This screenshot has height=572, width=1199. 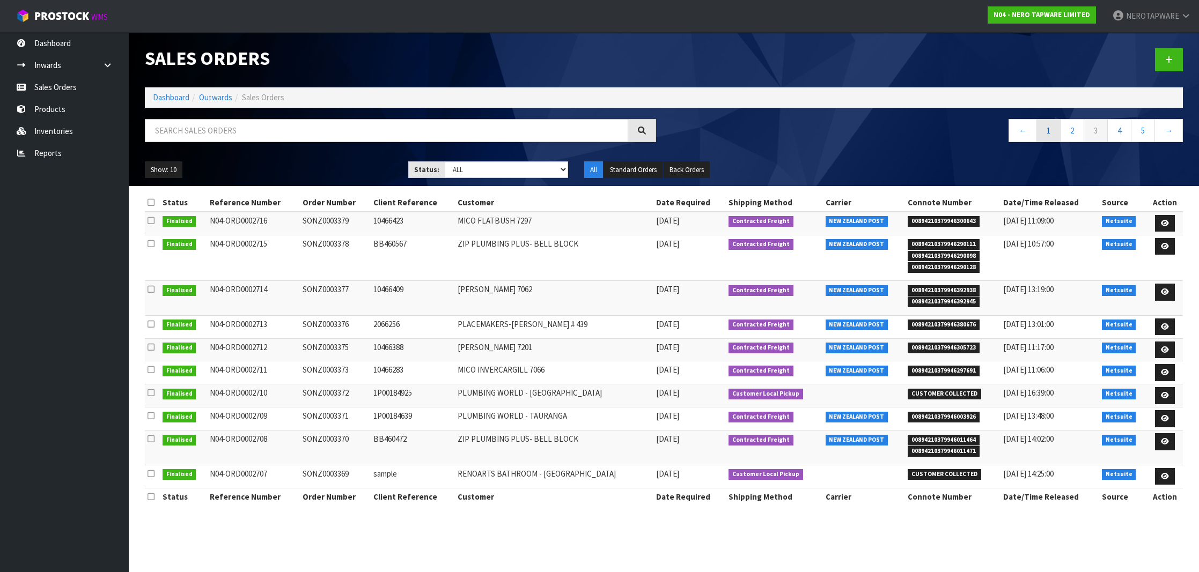 I want to click on span: 00894210379946392938, so click(x=944, y=291).